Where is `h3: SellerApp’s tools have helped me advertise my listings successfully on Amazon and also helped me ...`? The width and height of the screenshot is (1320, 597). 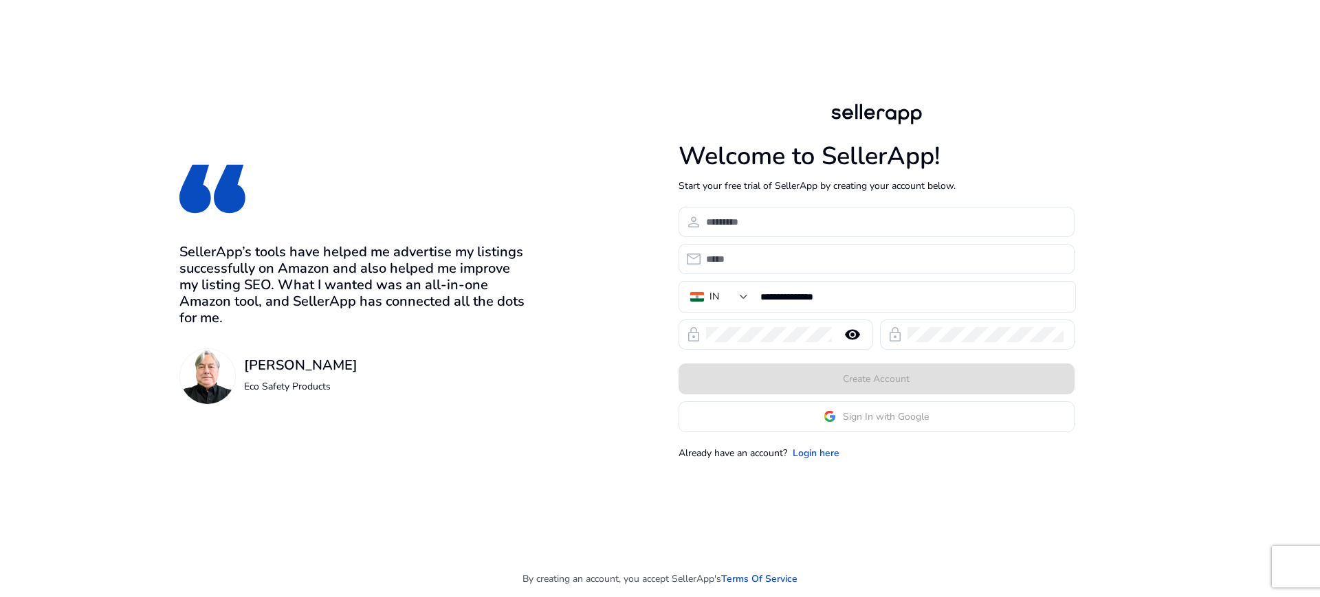
h3: SellerApp’s tools have helped me advertise my listings successfully on Amazon and also helped me ... is located at coordinates (355, 285).